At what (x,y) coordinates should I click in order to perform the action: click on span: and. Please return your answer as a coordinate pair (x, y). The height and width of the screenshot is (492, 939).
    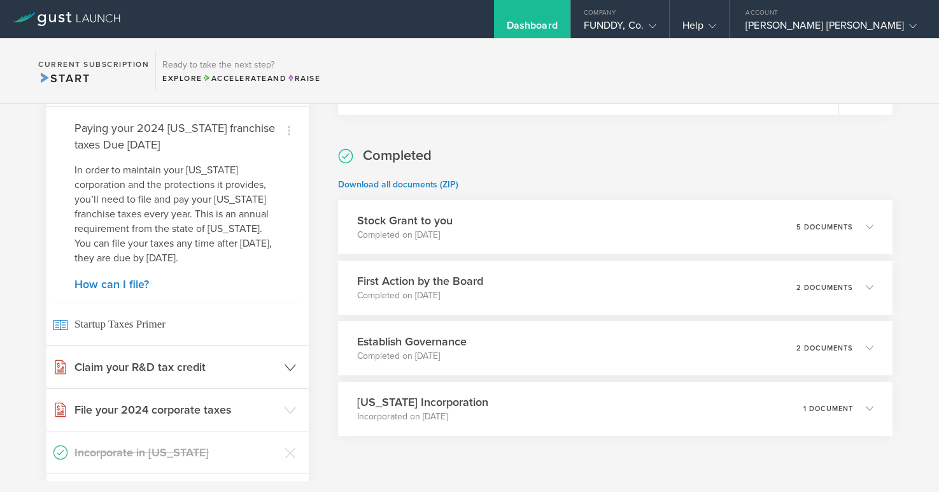
    Looking at the image, I should click on (244, 78).